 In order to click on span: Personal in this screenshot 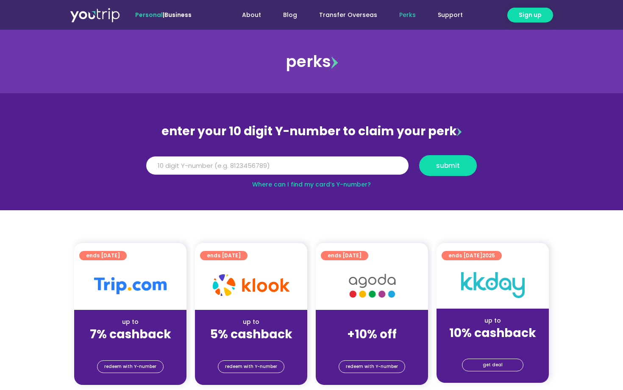, I will do `click(149, 15)`.